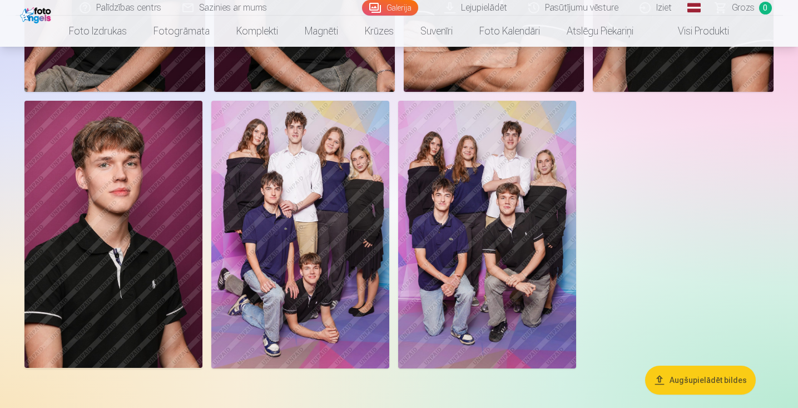 The height and width of the screenshot is (408, 798). What do you see at coordinates (181, 31) in the screenshot?
I see `a: Fotogrāmata` at bounding box center [181, 31].